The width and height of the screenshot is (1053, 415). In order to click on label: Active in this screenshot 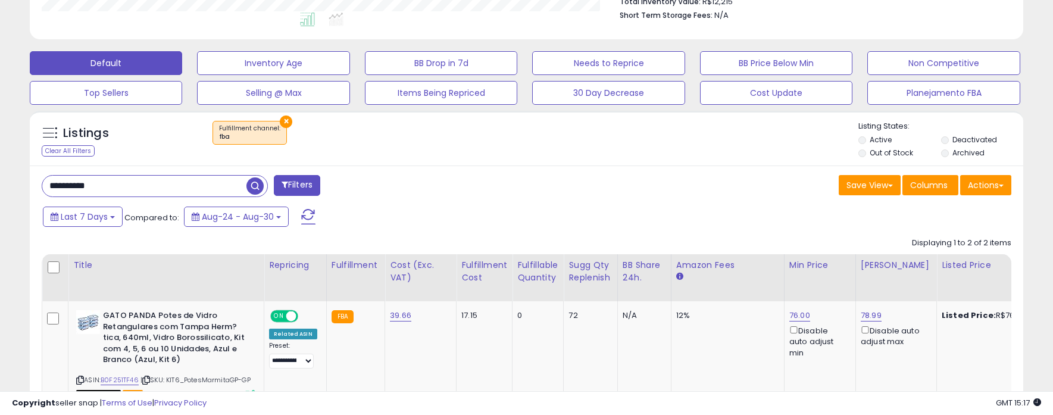, I will do `click(880, 139)`.